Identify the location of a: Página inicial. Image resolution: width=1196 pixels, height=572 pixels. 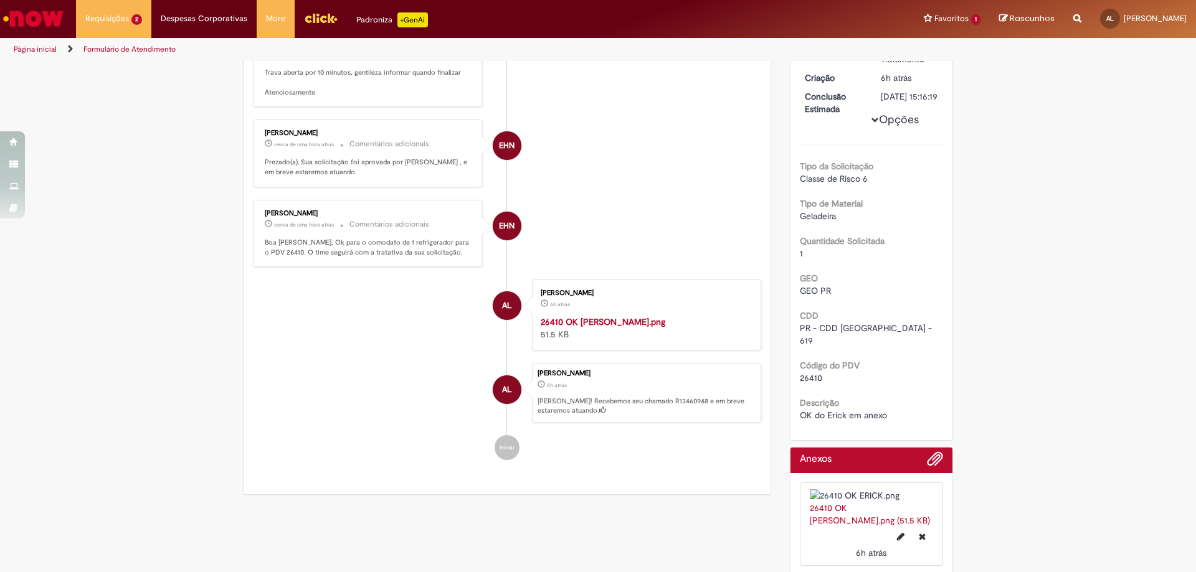
(35, 49).